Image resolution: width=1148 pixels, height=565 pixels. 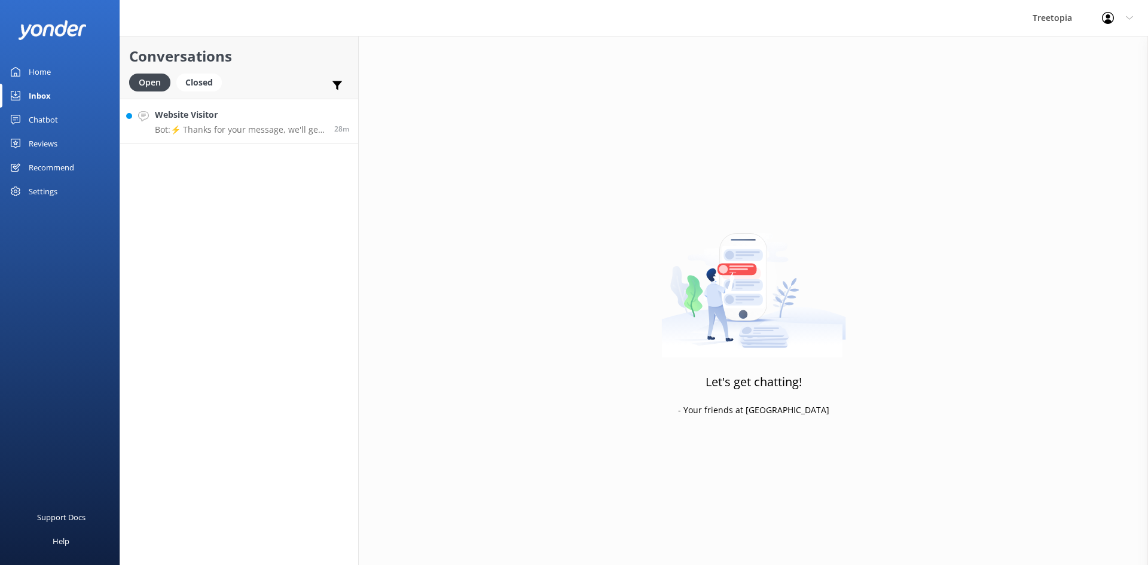 I want to click on a: Closed, so click(x=202, y=82).